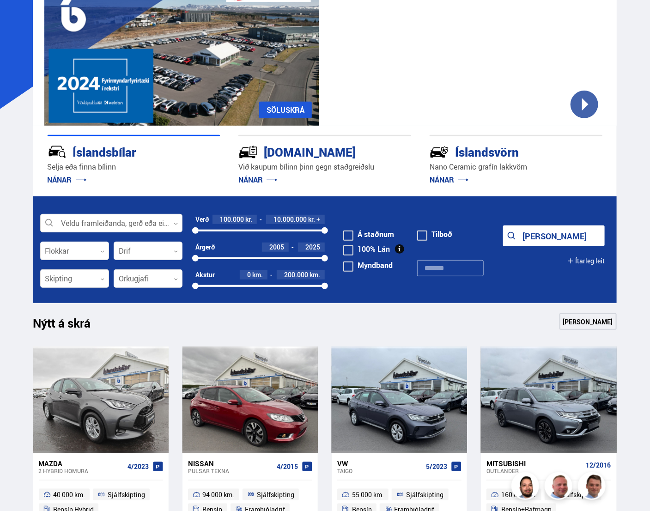 The height and width of the screenshot is (511, 650). What do you see at coordinates (366, 249) in the screenshot?
I see `label: 100% Lán` at bounding box center [366, 249].